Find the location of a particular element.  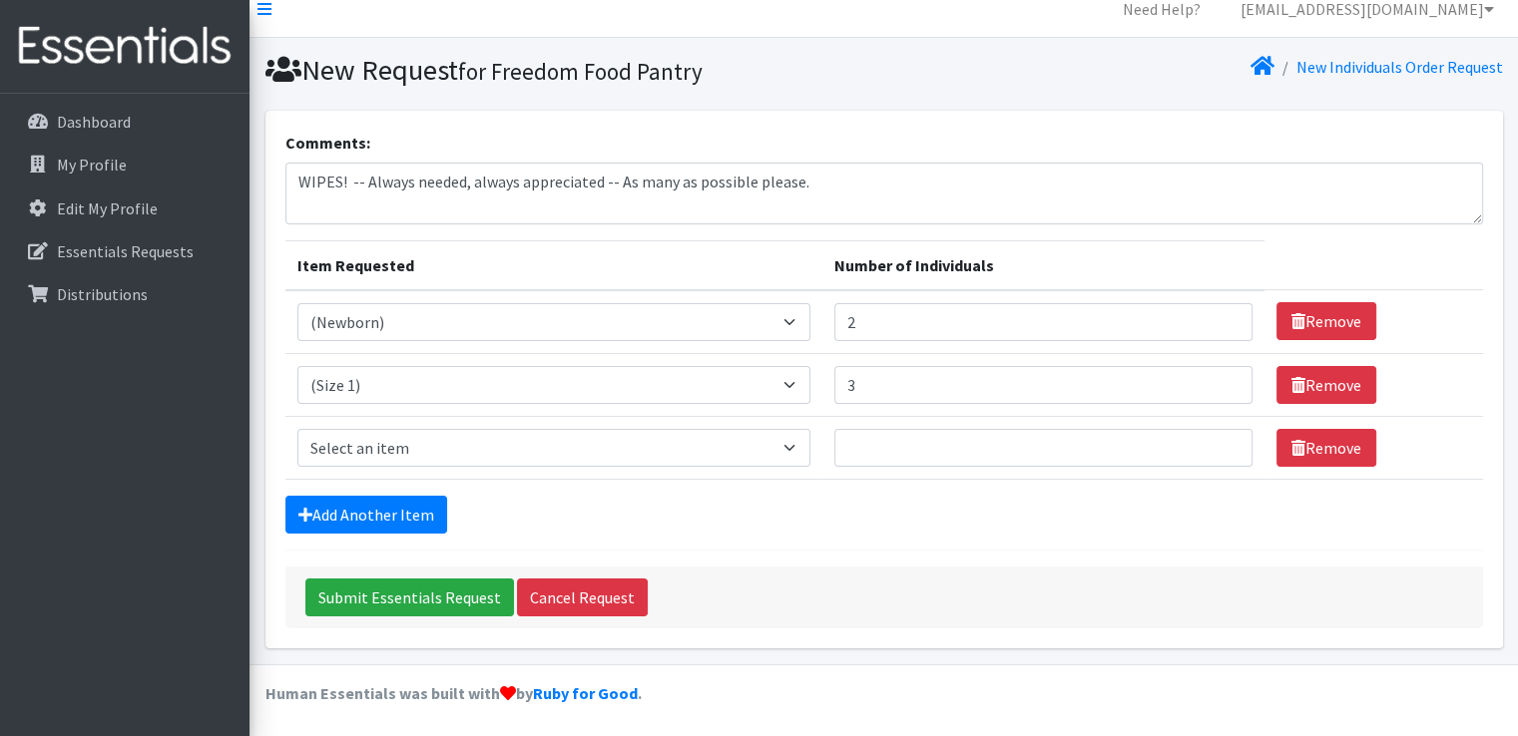

label: Comments: is located at coordinates (327, 143).